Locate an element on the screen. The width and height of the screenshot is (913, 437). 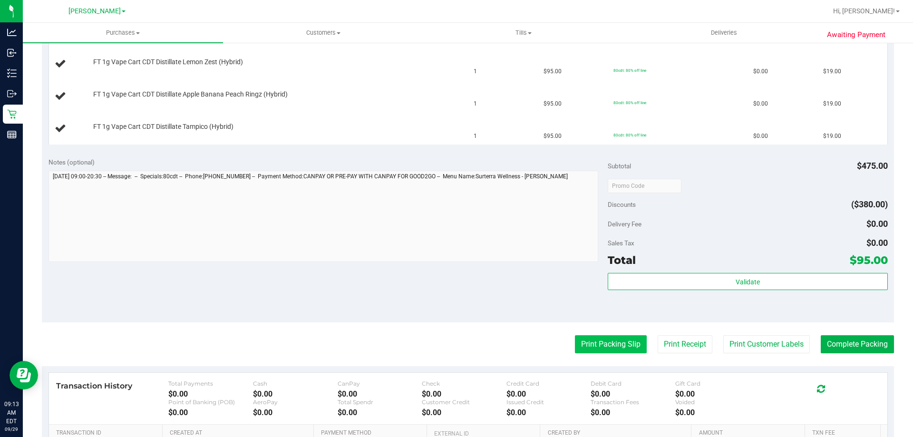
div: Issued Credit is located at coordinates (549, 402).